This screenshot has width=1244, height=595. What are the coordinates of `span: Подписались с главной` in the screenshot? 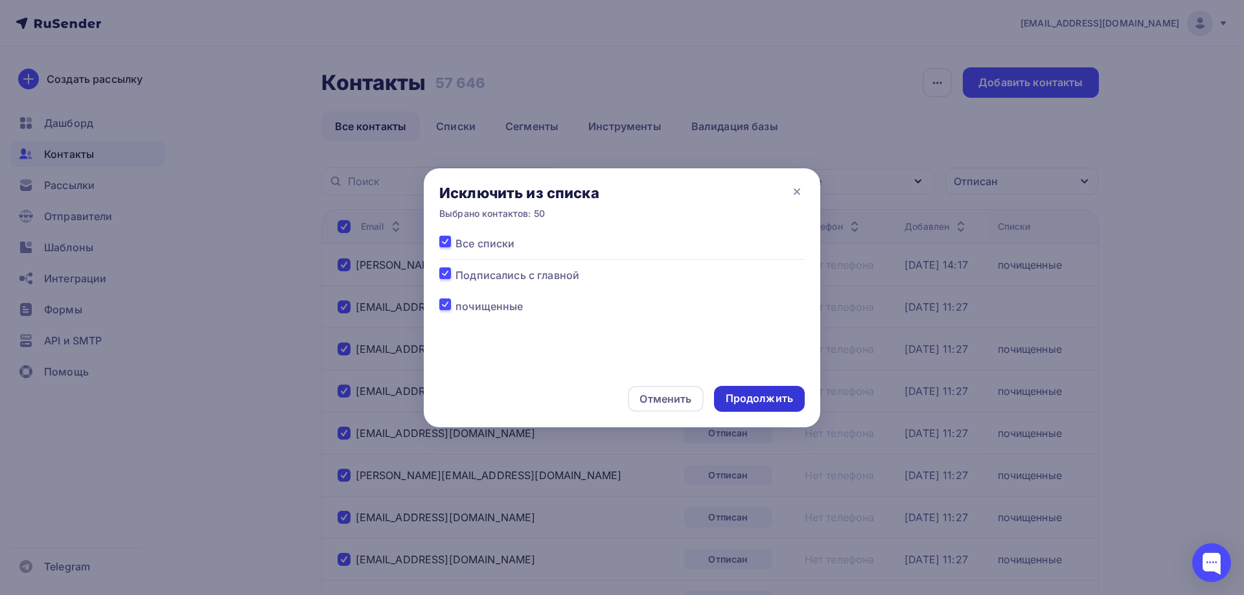 It's located at (517, 275).